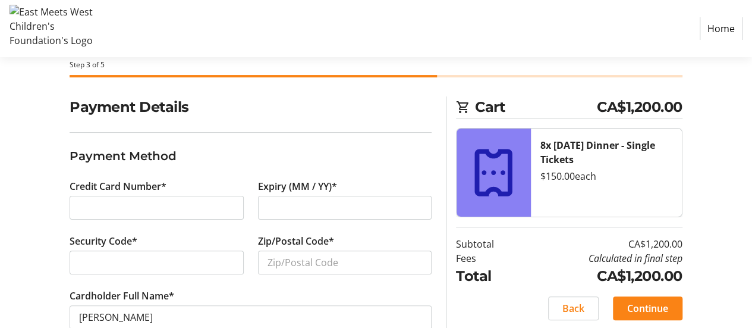 The height and width of the screenshot is (328, 752). What do you see at coordinates (606, 176) in the screenshot?
I see `div: $150.00 each` at bounding box center [606, 176].